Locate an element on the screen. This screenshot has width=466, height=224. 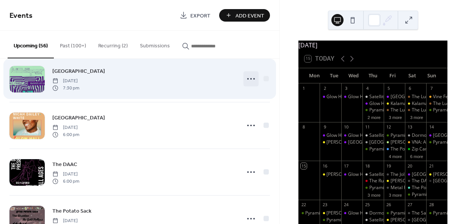
button: Add Event is located at coordinates (245, 15).